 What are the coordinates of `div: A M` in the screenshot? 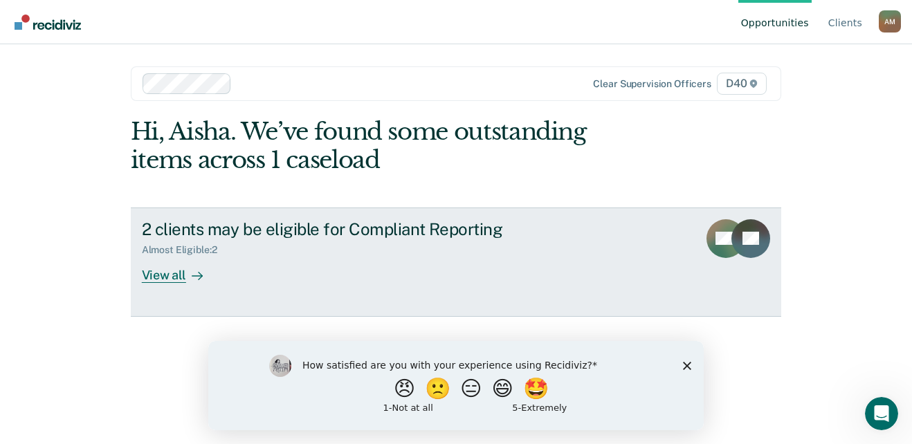 It's located at (889, 21).